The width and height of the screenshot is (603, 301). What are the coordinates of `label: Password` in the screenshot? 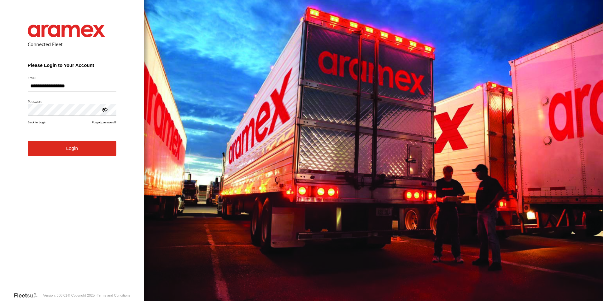 It's located at (72, 101).